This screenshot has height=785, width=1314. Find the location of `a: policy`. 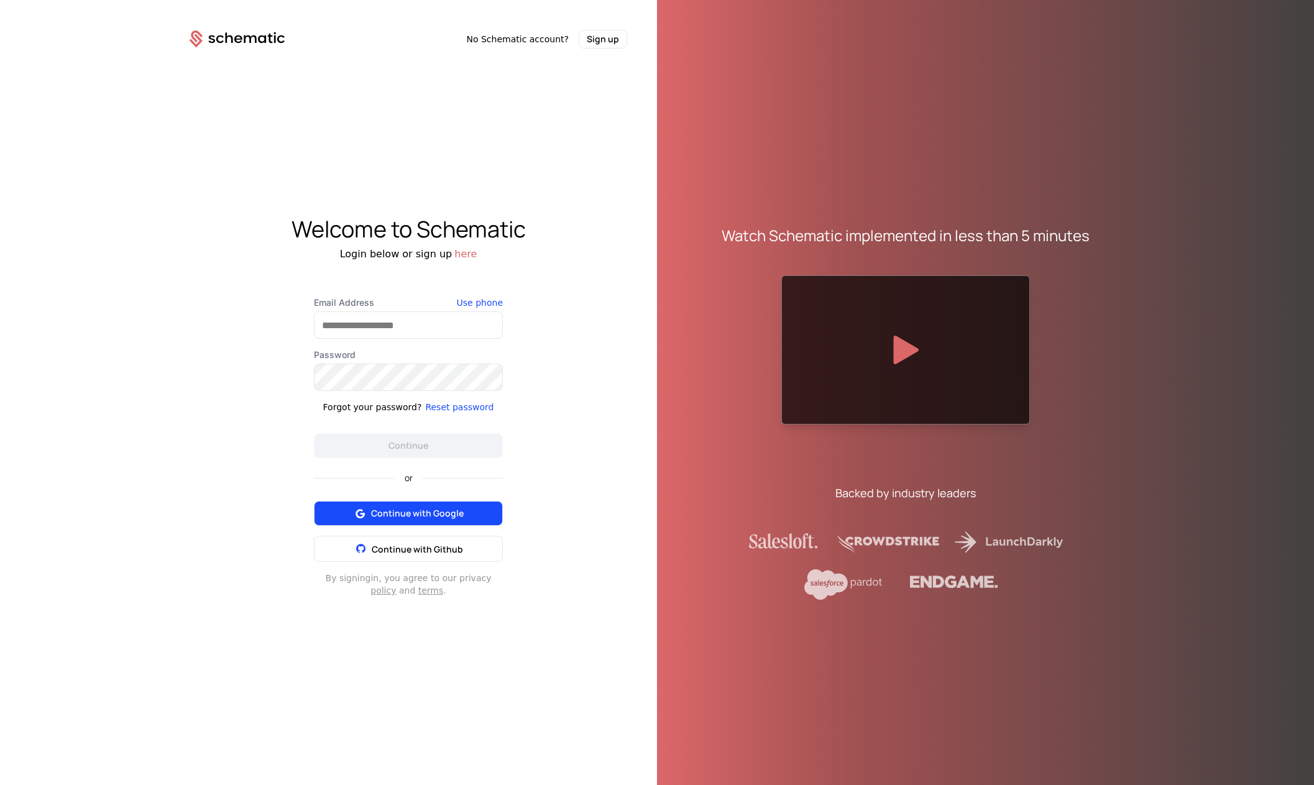

a: policy is located at coordinates (383, 590).